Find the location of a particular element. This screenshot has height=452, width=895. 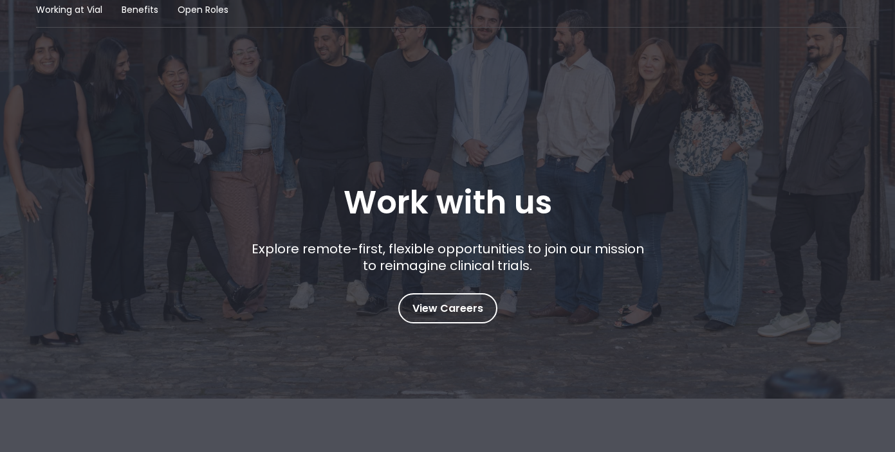

a: Open Roles is located at coordinates (203, 10).